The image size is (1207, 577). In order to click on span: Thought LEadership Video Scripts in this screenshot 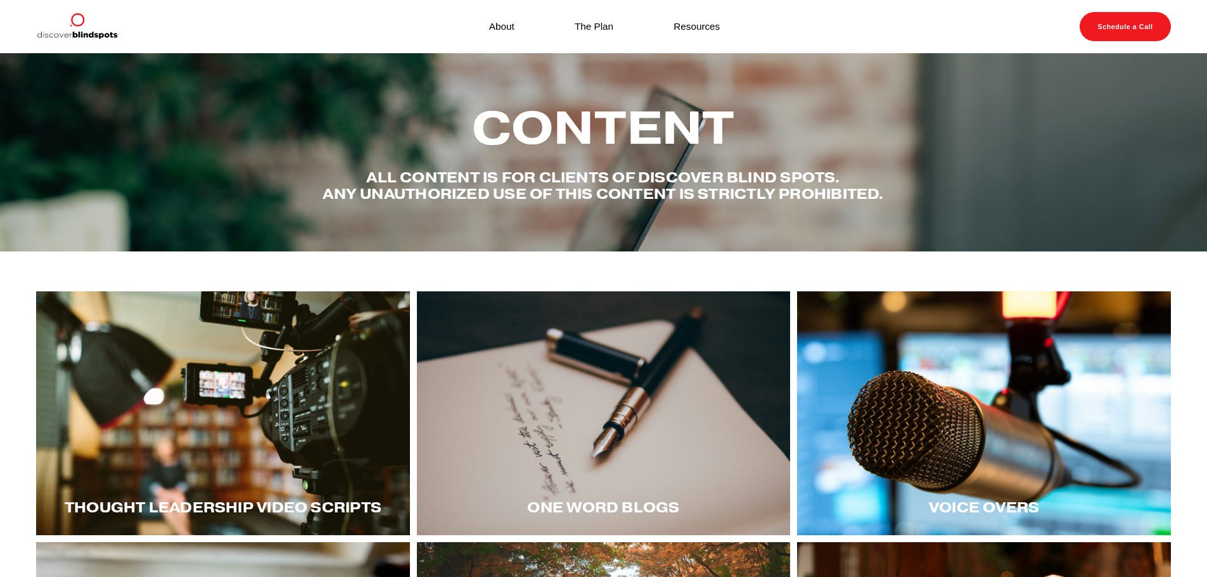, I will do `click(223, 508)`.